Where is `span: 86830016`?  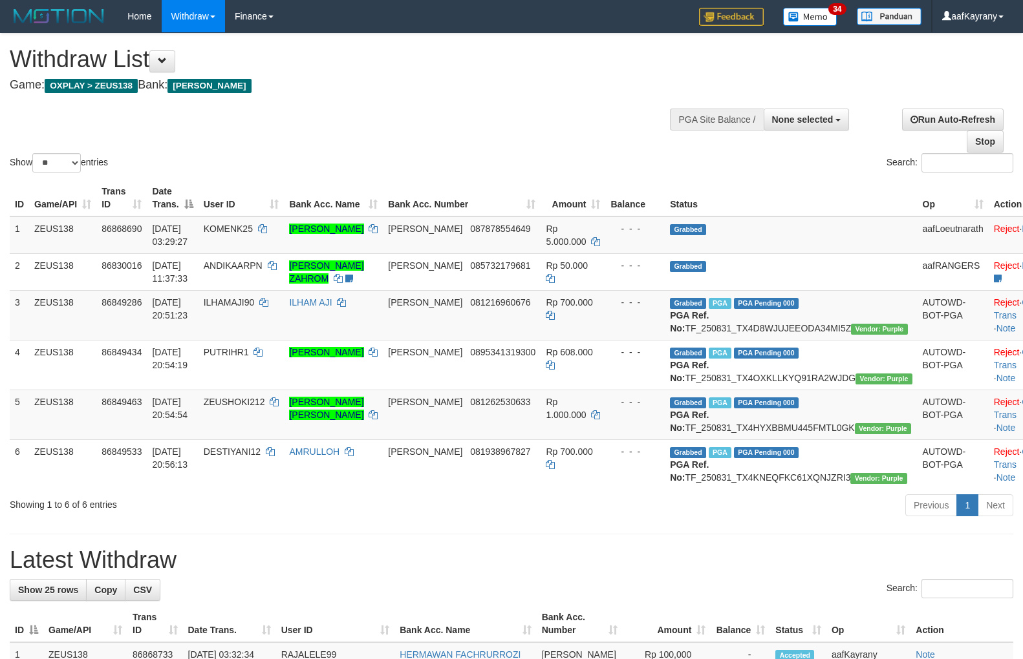
span: 86830016 is located at coordinates (122, 266).